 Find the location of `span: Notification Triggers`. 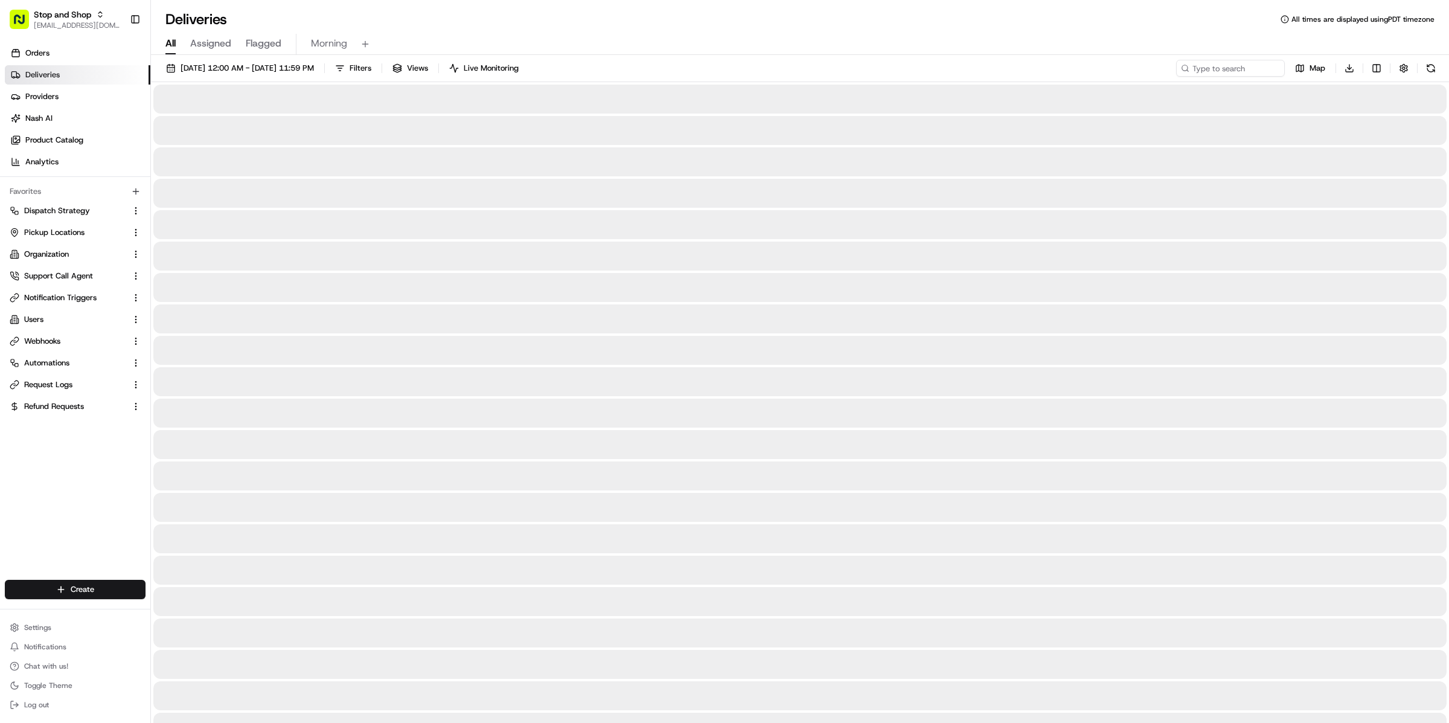

span: Notification Triggers is located at coordinates (60, 298).